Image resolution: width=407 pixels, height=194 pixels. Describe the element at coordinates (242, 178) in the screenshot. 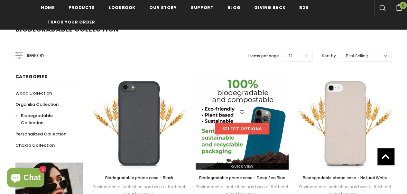

I see `span: Biodegradable phone case - Deep Sea Blue` at that location.